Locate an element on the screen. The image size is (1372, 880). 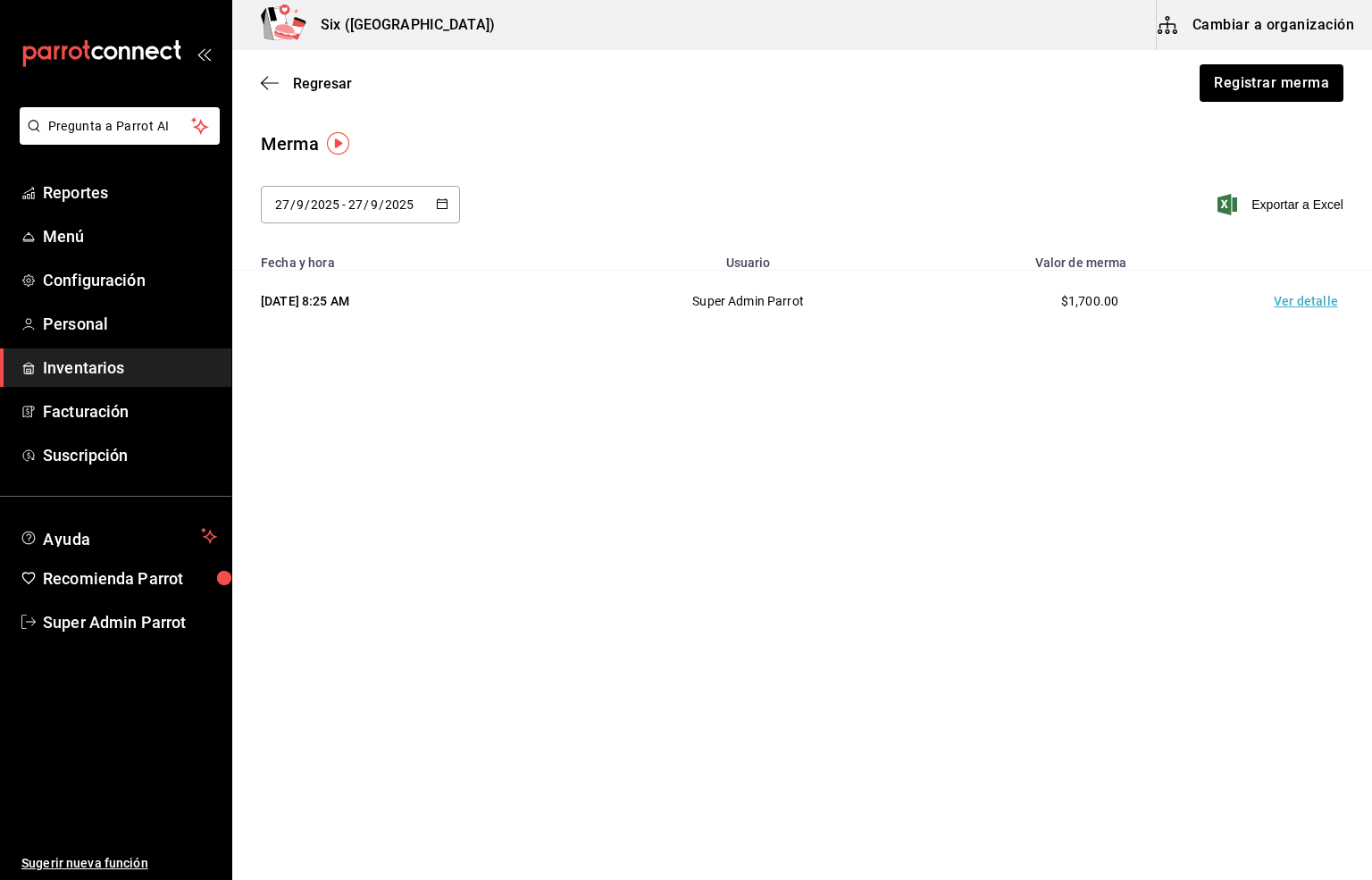
span: $1,700.00 is located at coordinates (1090, 301).